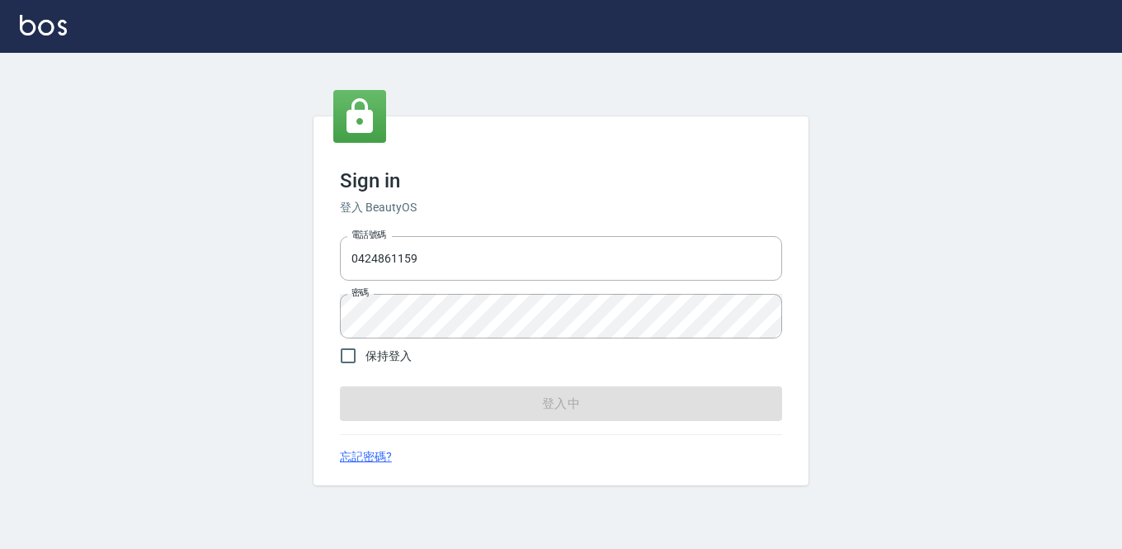  Describe the element at coordinates (43, 25) in the screenshot. I see `img: Logo` at that location.